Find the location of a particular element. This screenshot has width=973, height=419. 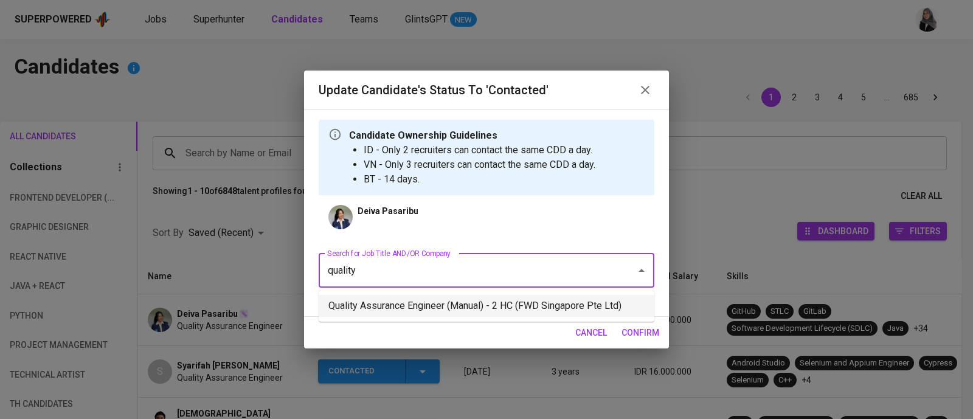

img: 4a881c04924b60396f06475dfc6ef7a1.jpg is located at coordinates (340, 217).